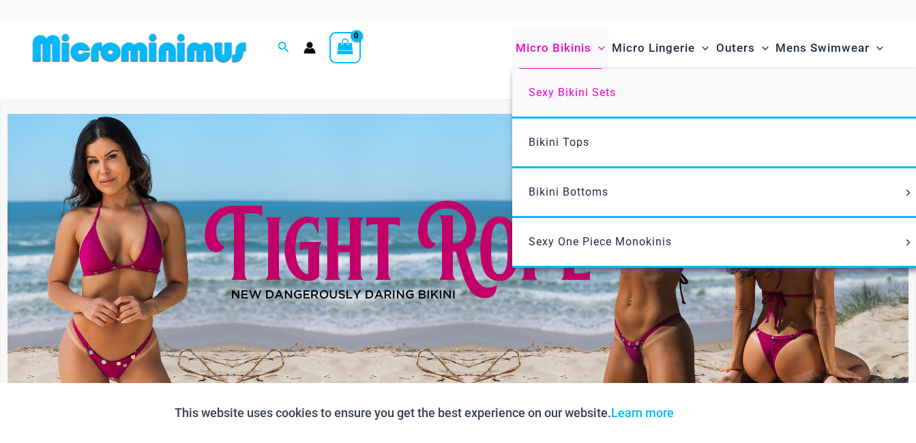 This screenshot has width=916, height=443. Describe the element at coordinates (642, 413) in the screenshot. I see `a: Learn more` at that location.